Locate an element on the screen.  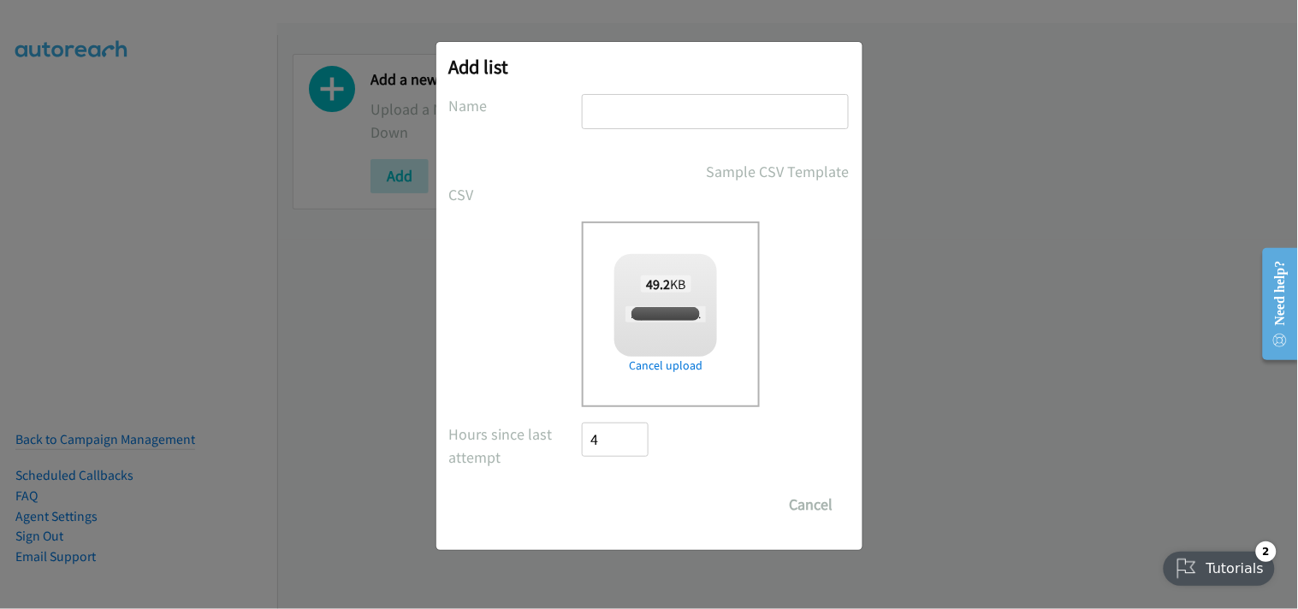
div: Open Resource Center is located at coordinates (31, 68).